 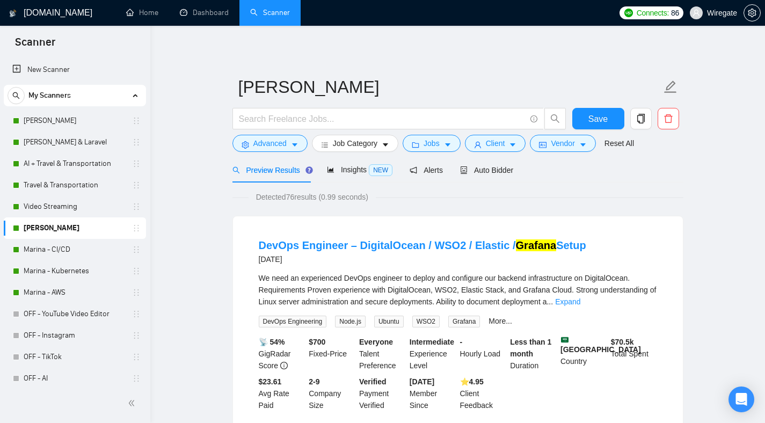 I want to click on div: Company Size, so click(x=332, y=393).